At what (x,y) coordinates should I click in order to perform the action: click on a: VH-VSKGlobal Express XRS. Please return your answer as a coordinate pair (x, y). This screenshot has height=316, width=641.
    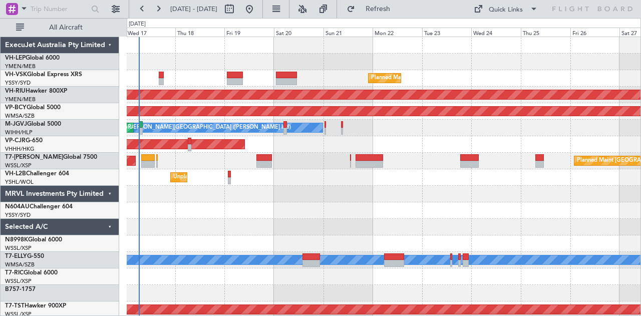
    Looking at the image, I should click on (44, 75).